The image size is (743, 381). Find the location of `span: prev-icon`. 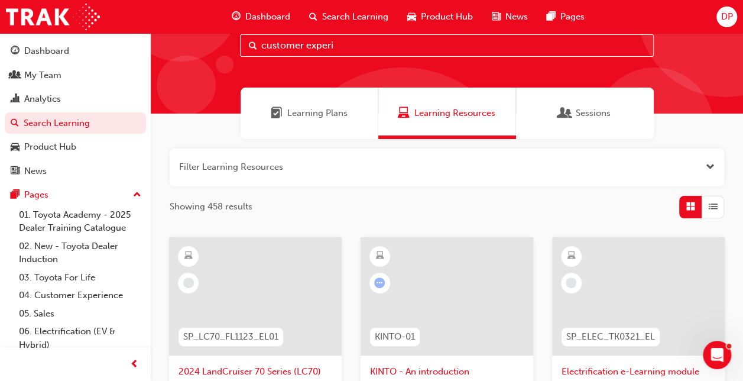

span: prev-icon is located at coordinates (134, 364).